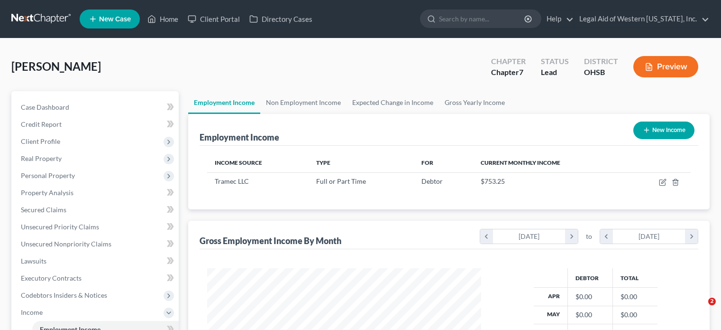  Describe the element at coordinates (40, 141) in the screenshot. I see `span: Client Profile` at that location.